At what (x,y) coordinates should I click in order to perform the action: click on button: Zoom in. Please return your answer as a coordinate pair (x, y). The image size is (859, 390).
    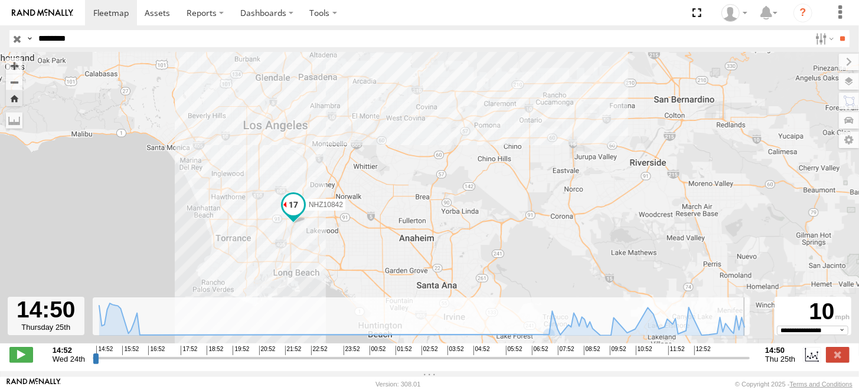
    Looking at the image, I should click on (14, 65).